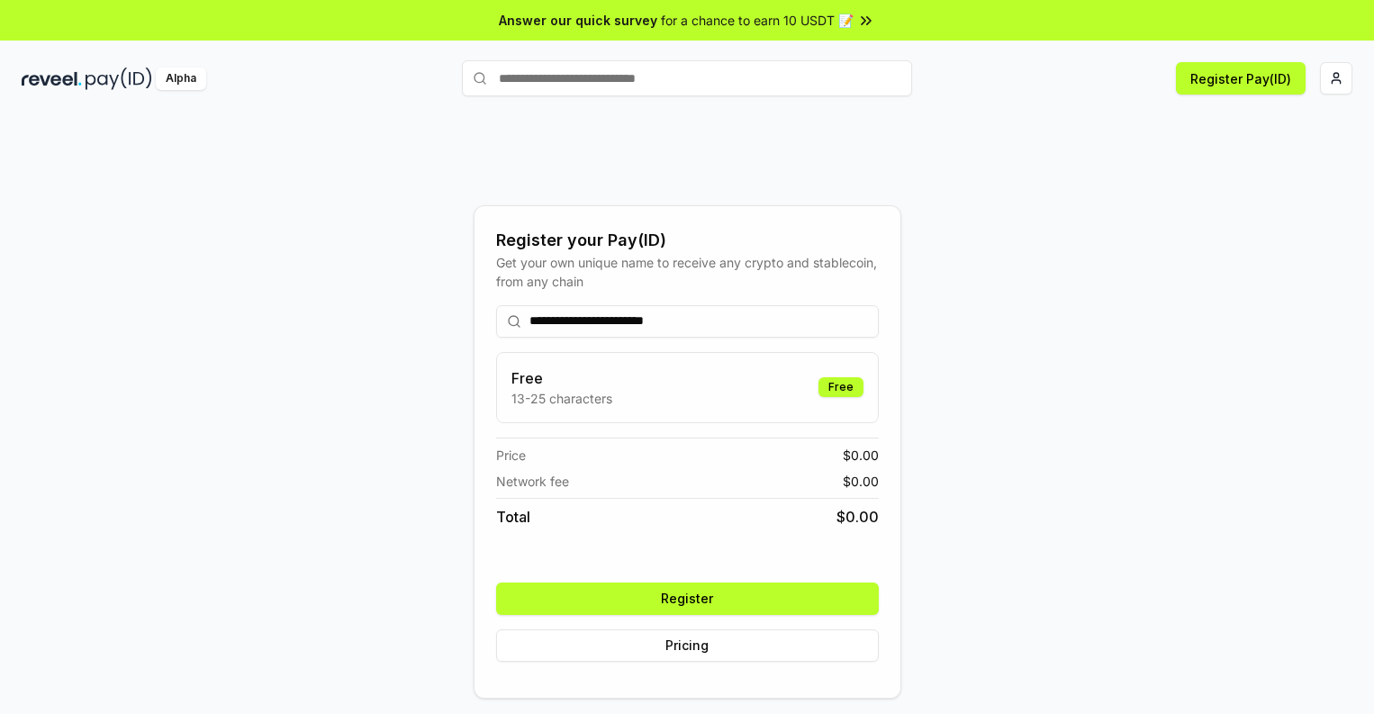 This screenshot has height=714, width=1374. I want to click on p: 13-25 characters, so click(562, 398).